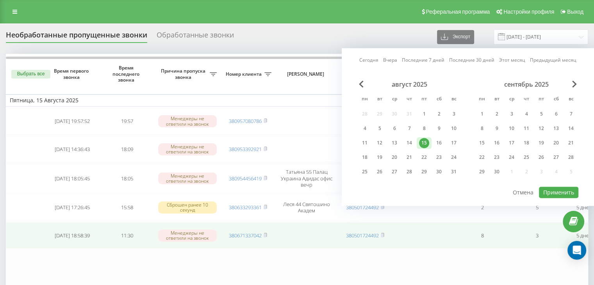 The height and width of the screenshot is (285, 594). What do you see at coordinates (512, 114) in the screenshot?
I see `div: 3` at bounding box center [512, 114].